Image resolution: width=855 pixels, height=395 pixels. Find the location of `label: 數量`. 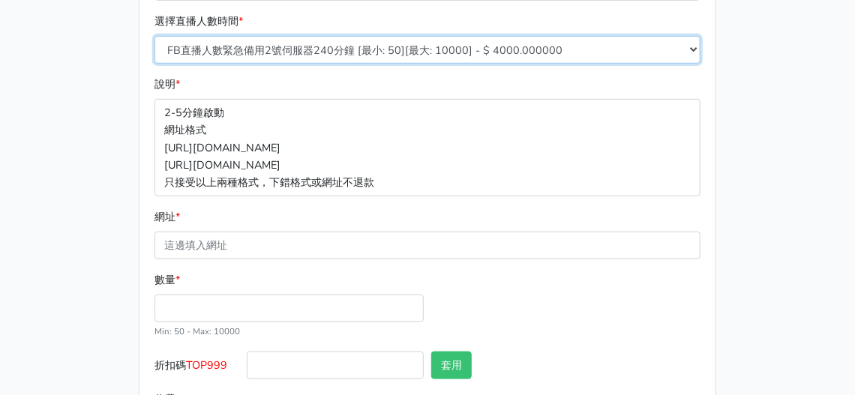

label: 數量 is located at coordinates (167, 280).